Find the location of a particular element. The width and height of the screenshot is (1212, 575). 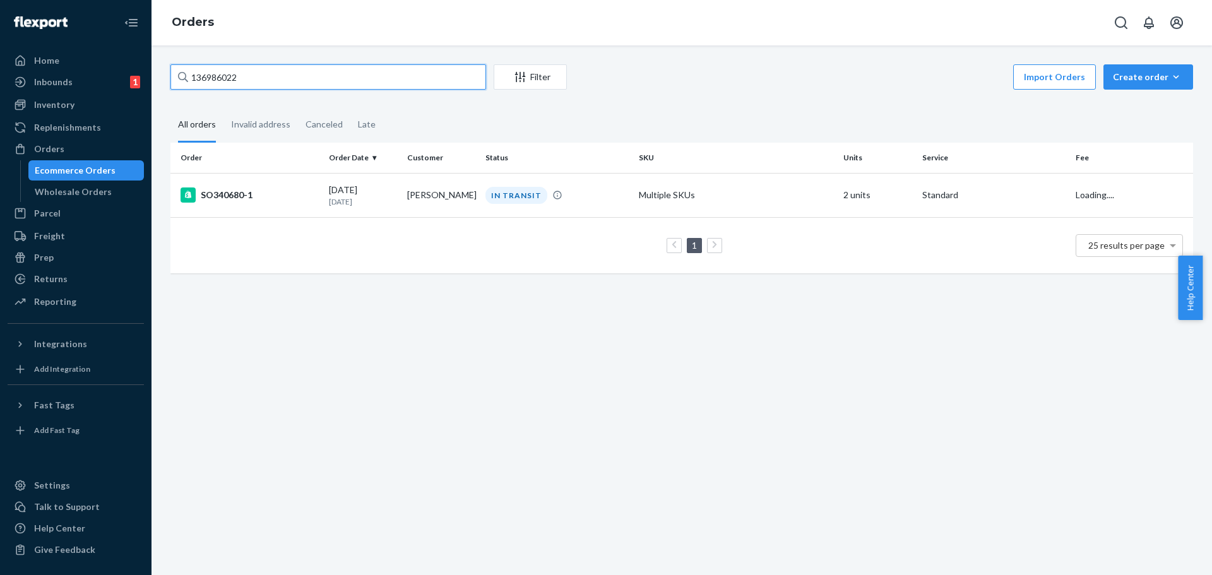

a: Parcel is located at coordinates (76, 213).